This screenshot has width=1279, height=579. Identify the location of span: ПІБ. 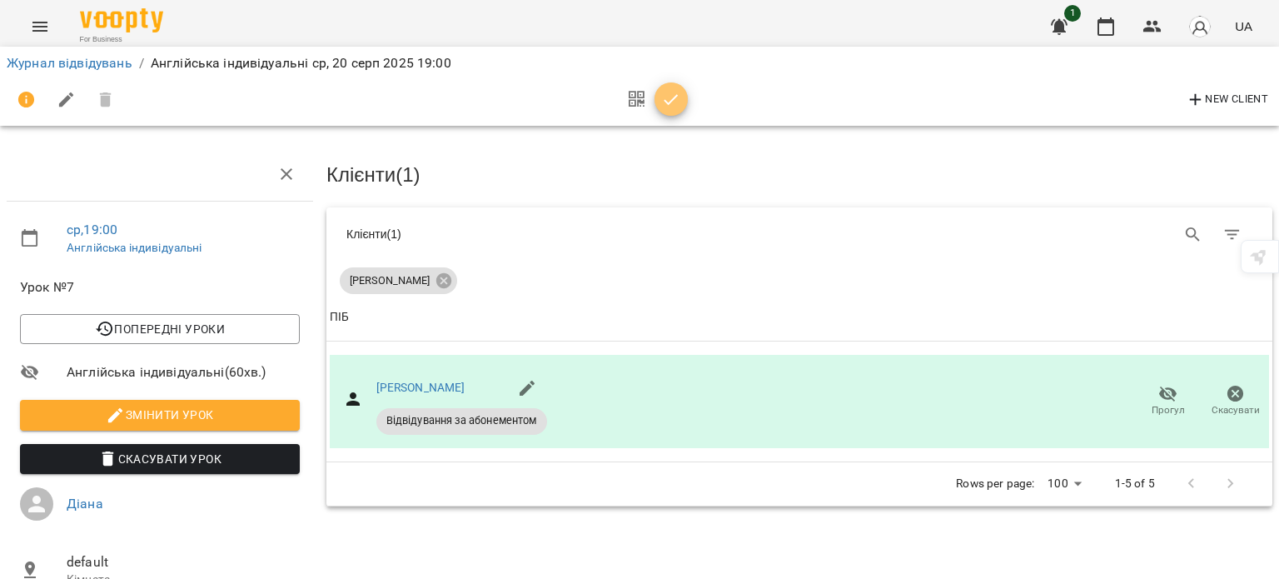
(800, 317).